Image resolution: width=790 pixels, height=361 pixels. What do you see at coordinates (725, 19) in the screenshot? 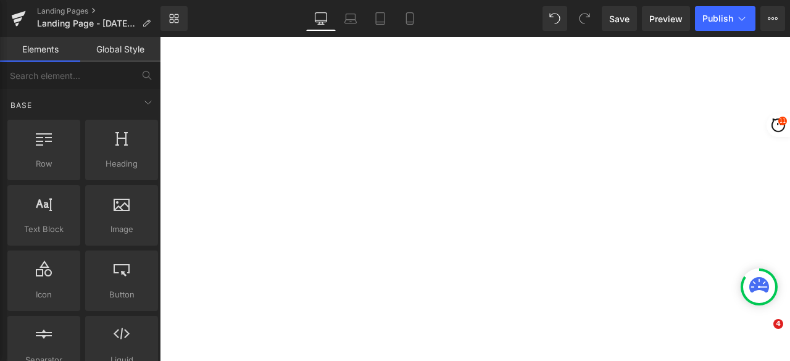
I see `button: Publish` at bounding box center [725, 19].